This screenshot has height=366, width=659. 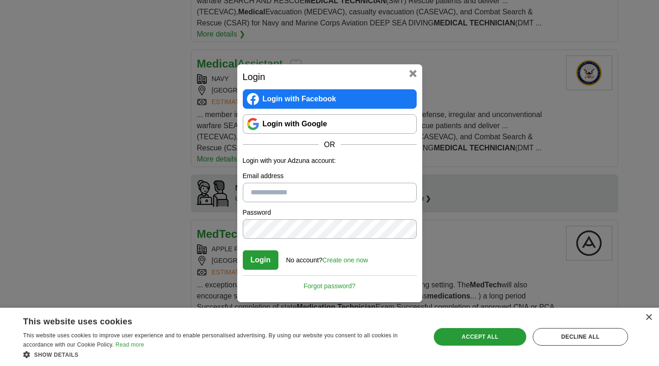 What do you see at coordinates (220, 354) in the screenshot?
I see `div: Show details` at bounding box center [220, 354].